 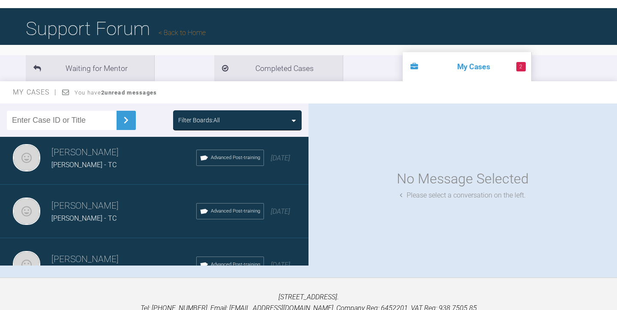 I want to click on li: My Cases, so click(x=467, y=67).